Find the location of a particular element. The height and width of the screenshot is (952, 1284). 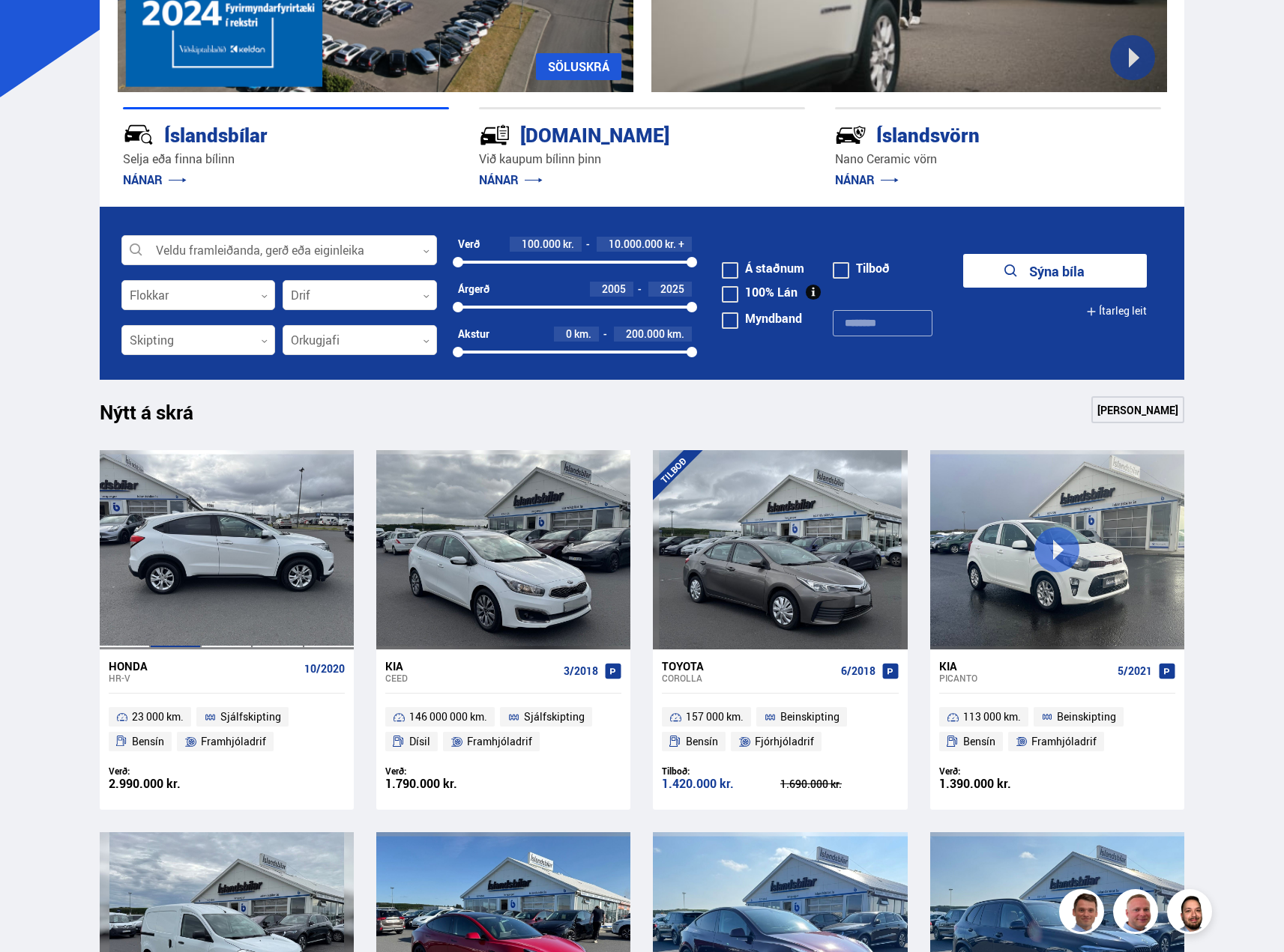

h1: Nýtt á skrá is located at coordinates (160, 417).